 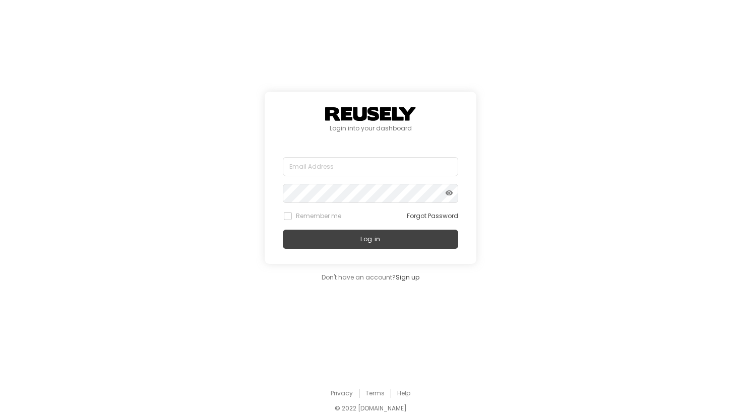 I want to click on a: Sign up, so click(x=407, y=277).